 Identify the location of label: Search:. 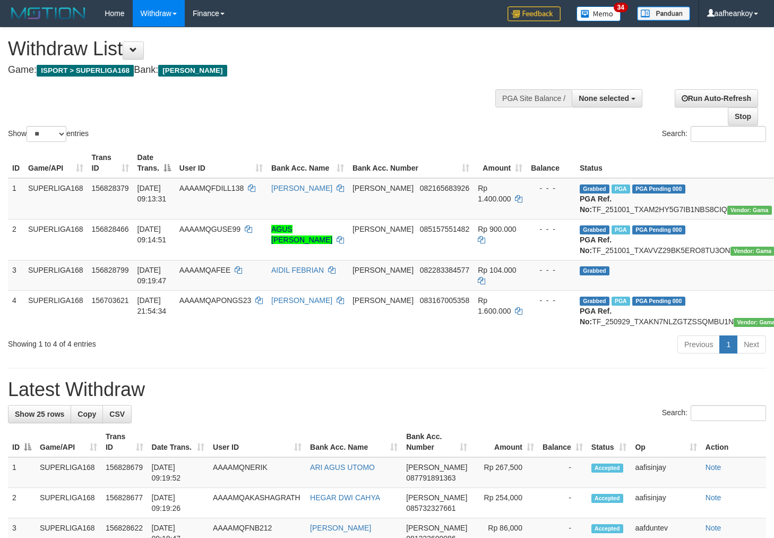
(714, 134).